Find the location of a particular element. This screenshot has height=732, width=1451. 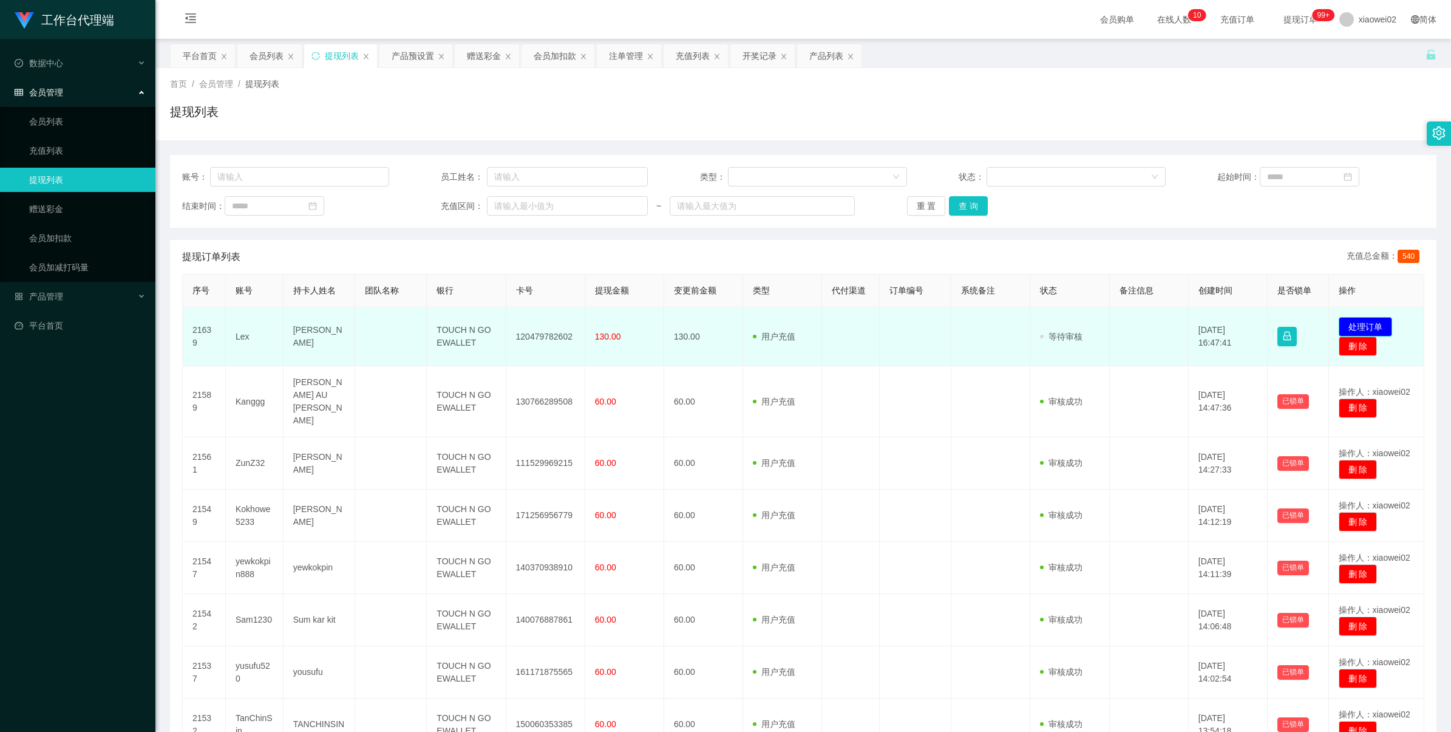

span: 变更前金额 is located at coordinates (695, 290).